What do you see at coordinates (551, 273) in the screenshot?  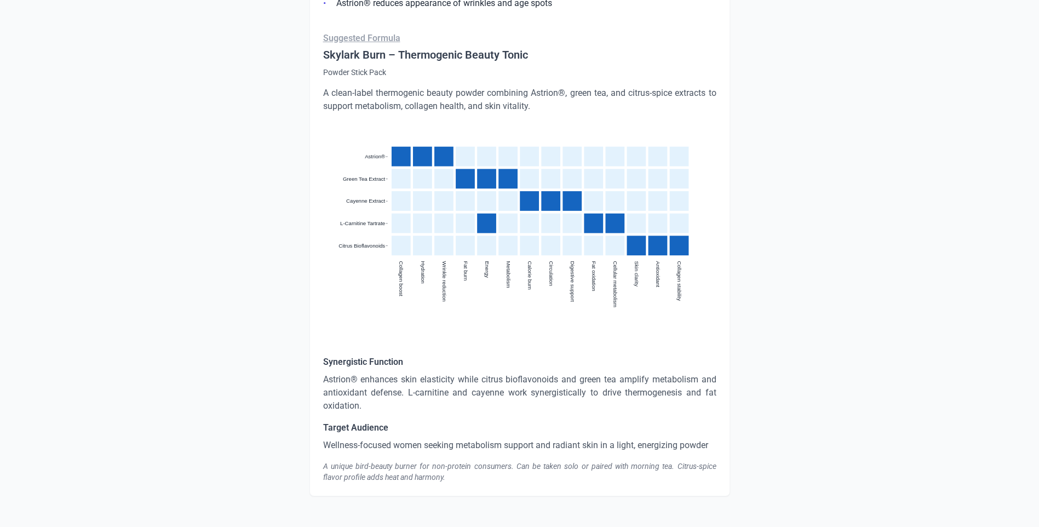 I see `text: Circulation` at bounding box center [551, 273].